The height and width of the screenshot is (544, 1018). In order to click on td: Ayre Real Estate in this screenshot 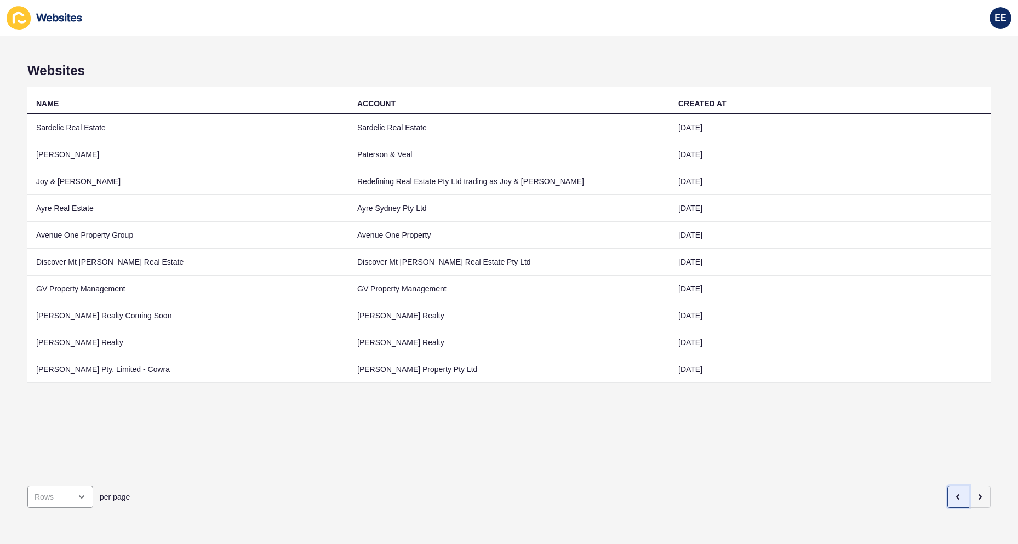, I will do `click(188, 208)`.